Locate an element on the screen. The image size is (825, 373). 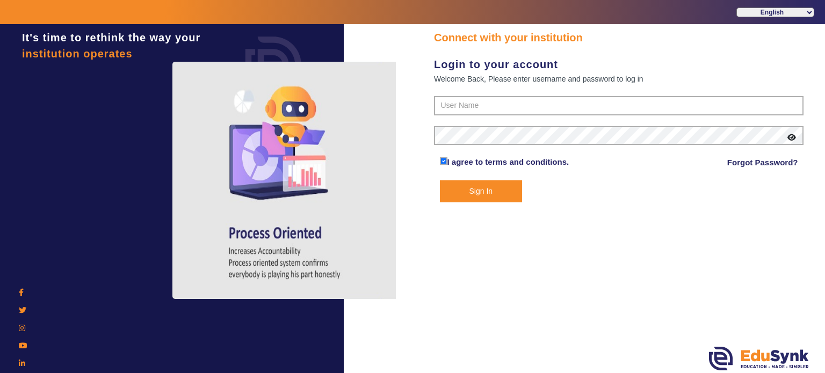
img: login.png is located at coordinates (273, 64).